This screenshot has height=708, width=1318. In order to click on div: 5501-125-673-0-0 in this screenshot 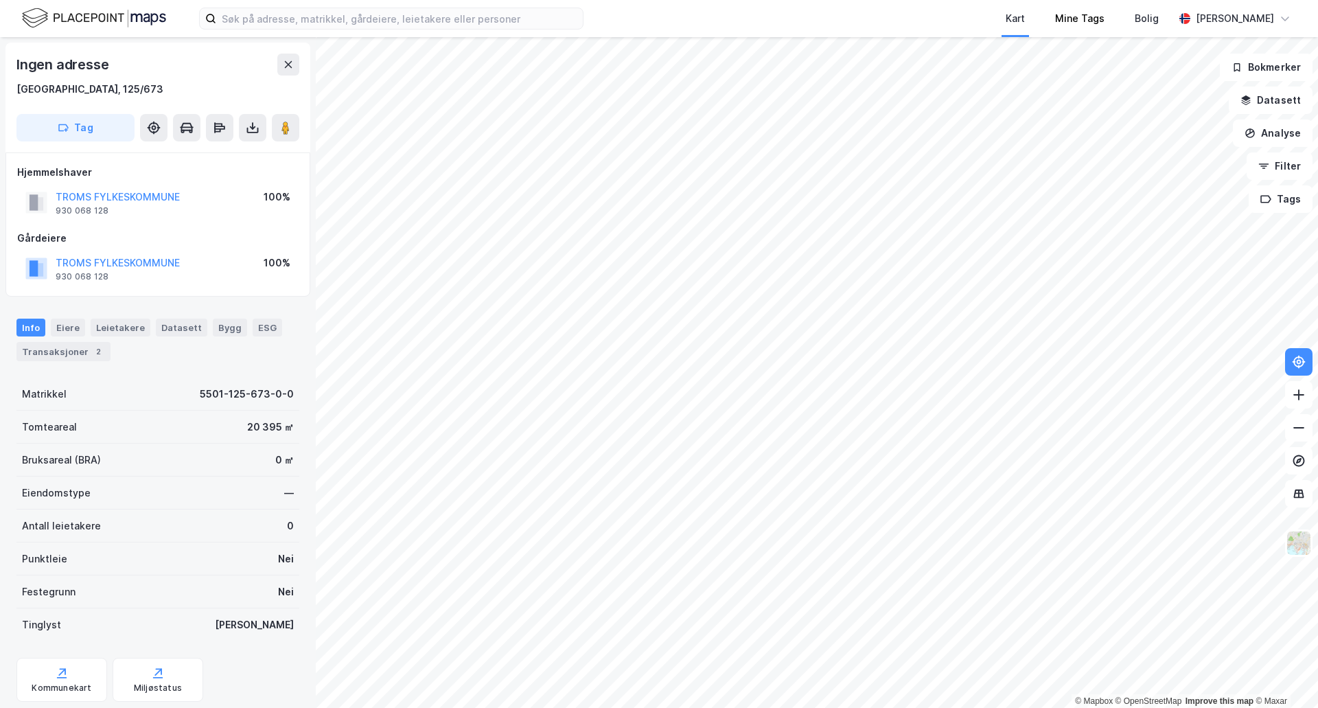, I will do `click(246, 394)`.